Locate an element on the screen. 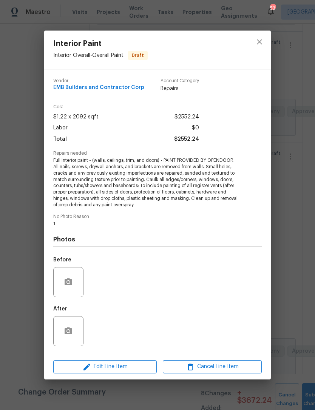  span: Vendor is located at coordinates (99, 81).